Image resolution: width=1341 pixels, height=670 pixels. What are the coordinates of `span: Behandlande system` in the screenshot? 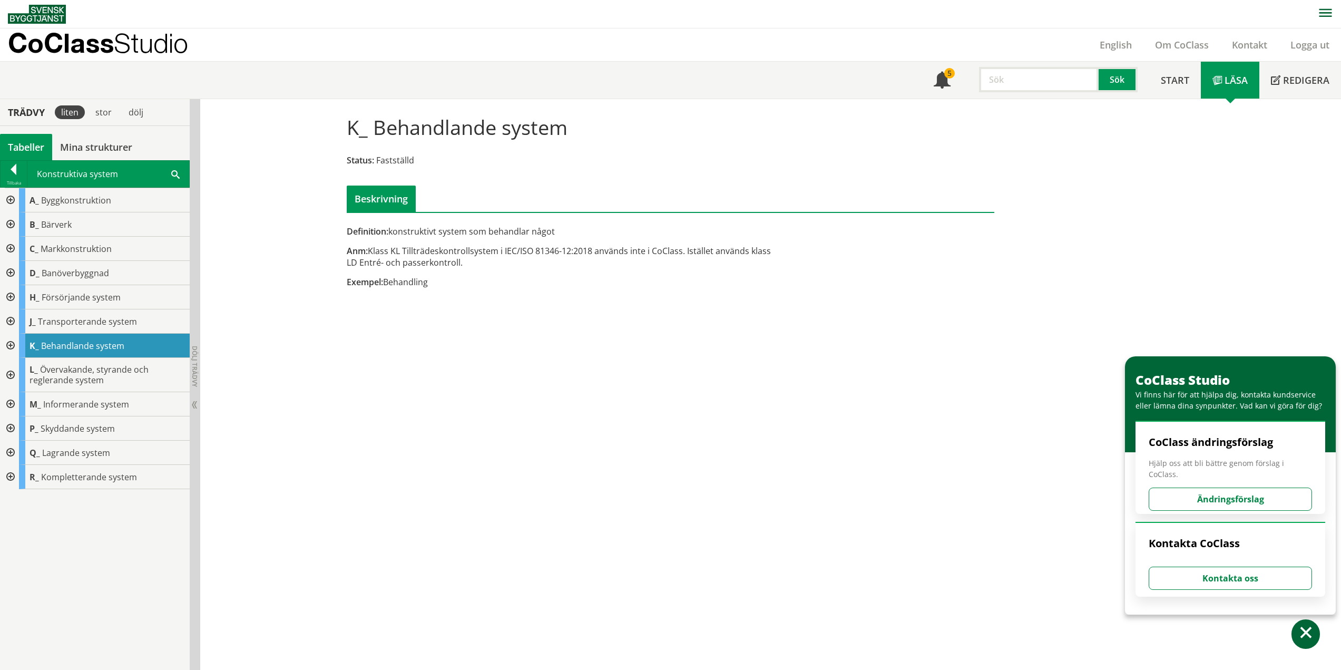 It's located at (83, 346).